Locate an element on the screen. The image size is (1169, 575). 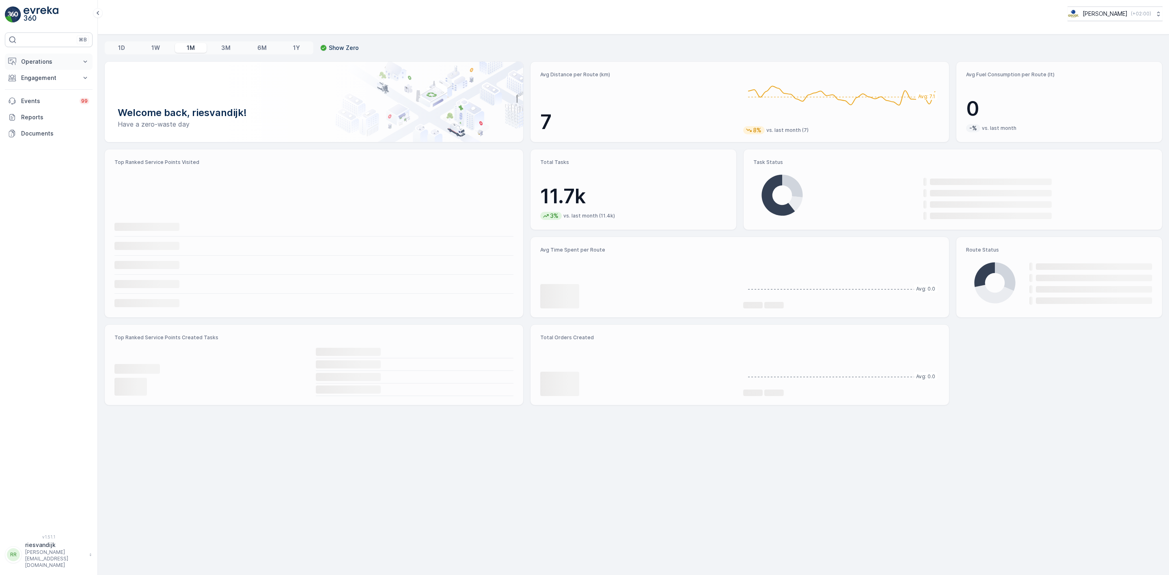
p: ( +02:00 ) is located at coordinates (1141, 14).